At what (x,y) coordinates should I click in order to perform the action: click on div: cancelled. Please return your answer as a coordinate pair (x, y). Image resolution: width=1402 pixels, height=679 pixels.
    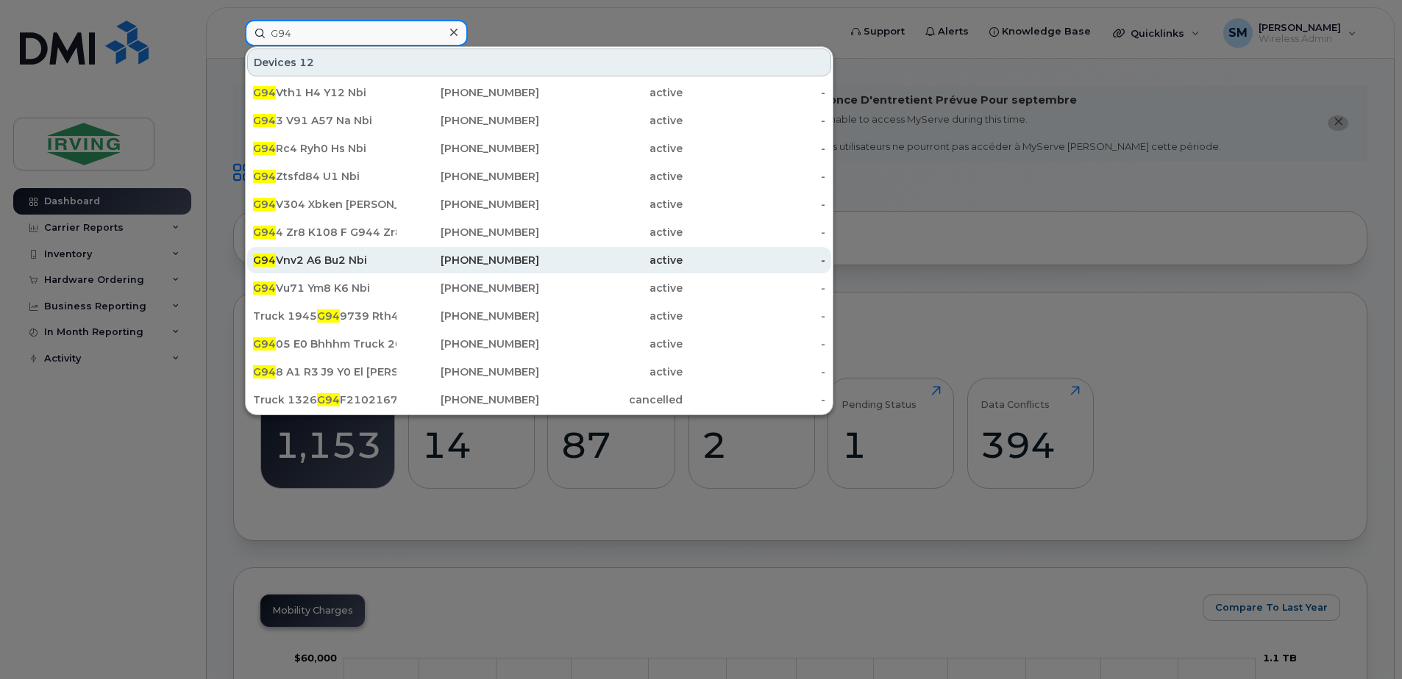
    Looking at the image, I should click on (610, 400).